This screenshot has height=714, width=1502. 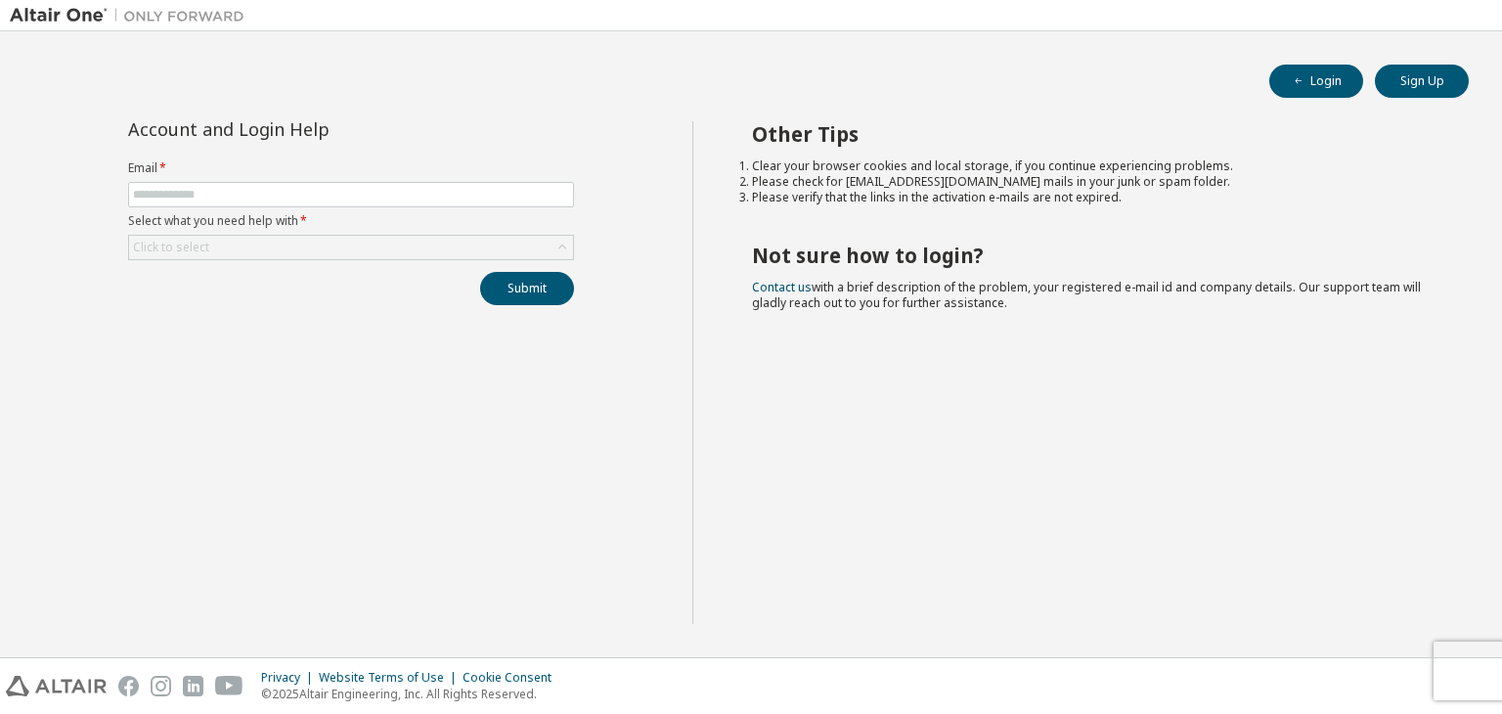 I want to click on div: Account and Login Help, so click(x=306, y=129).